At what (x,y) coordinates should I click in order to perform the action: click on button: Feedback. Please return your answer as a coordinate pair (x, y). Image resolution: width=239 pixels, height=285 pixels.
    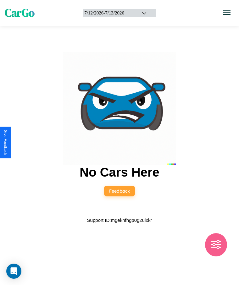
    Looking at the image, I should click on (120, 191).